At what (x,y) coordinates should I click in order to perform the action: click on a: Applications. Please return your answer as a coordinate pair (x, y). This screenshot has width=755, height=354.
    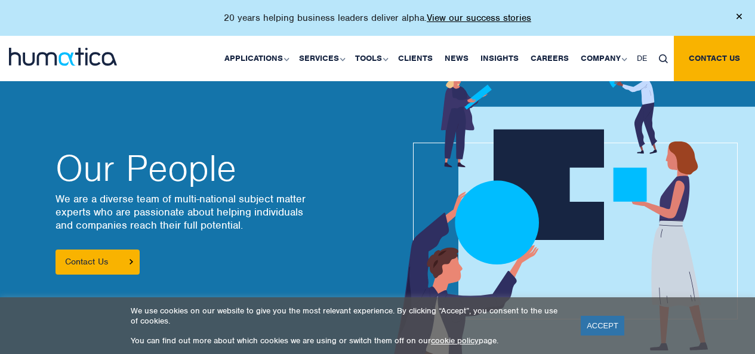
    Looking at the image, I should click on (256, 59).